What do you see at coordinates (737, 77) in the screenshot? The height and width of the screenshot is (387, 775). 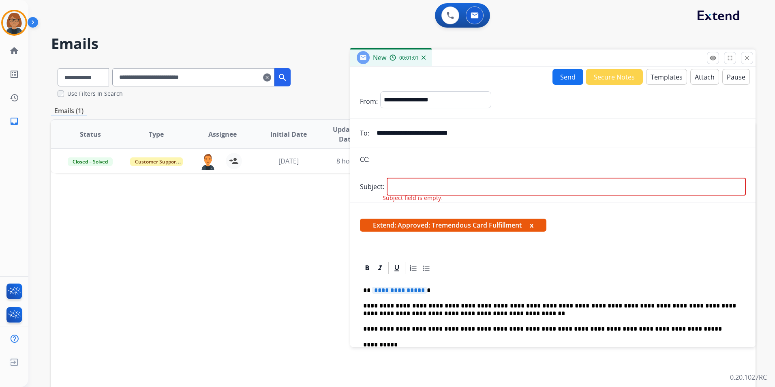 I see `button: Pause` at bounding box center [737, 77].